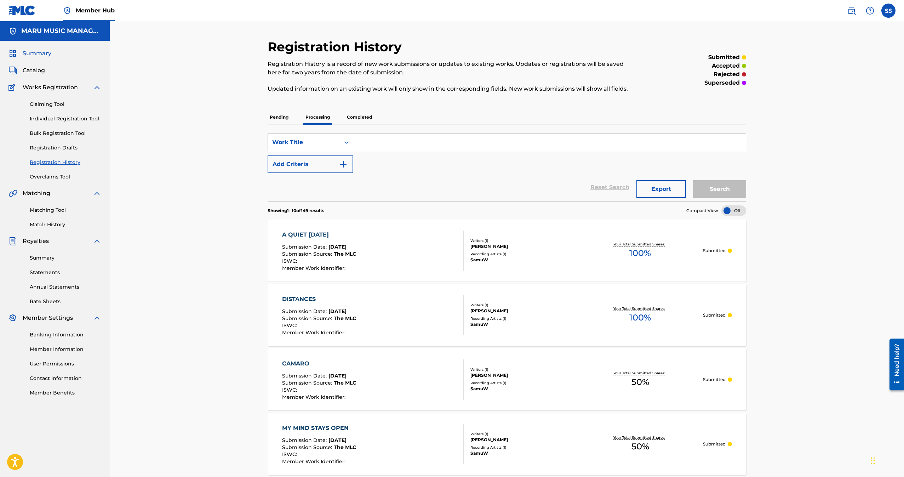 The height and width of the screenshot is (477, 904). I want to click on img: Matching, so click(13, 193).